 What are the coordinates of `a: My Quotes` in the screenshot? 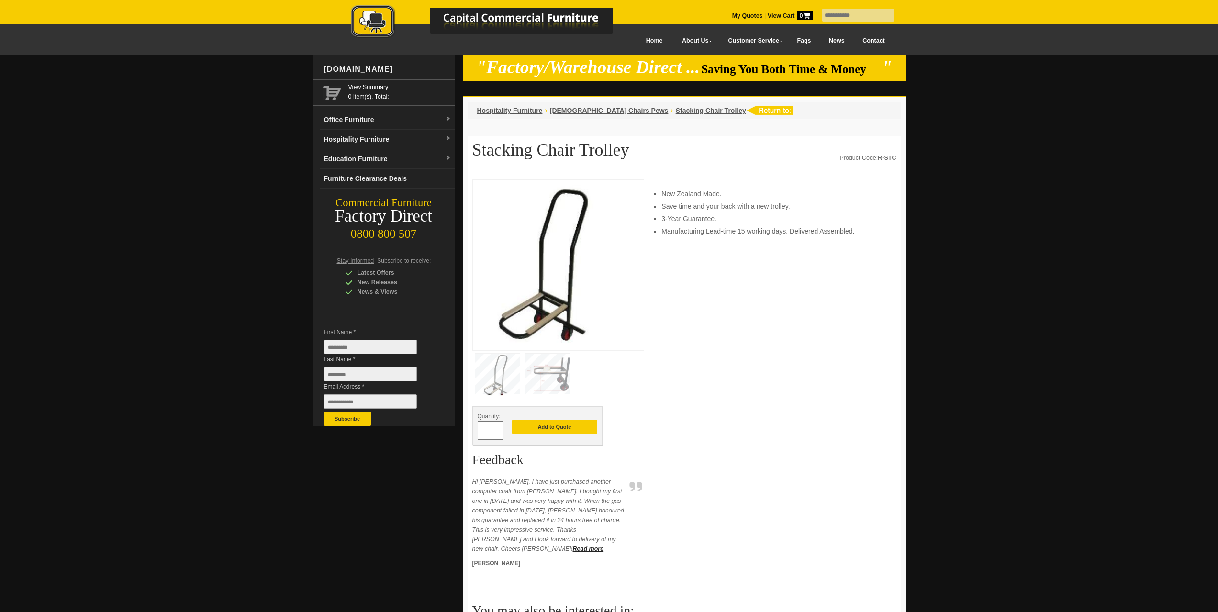 It's located at (748, 16).